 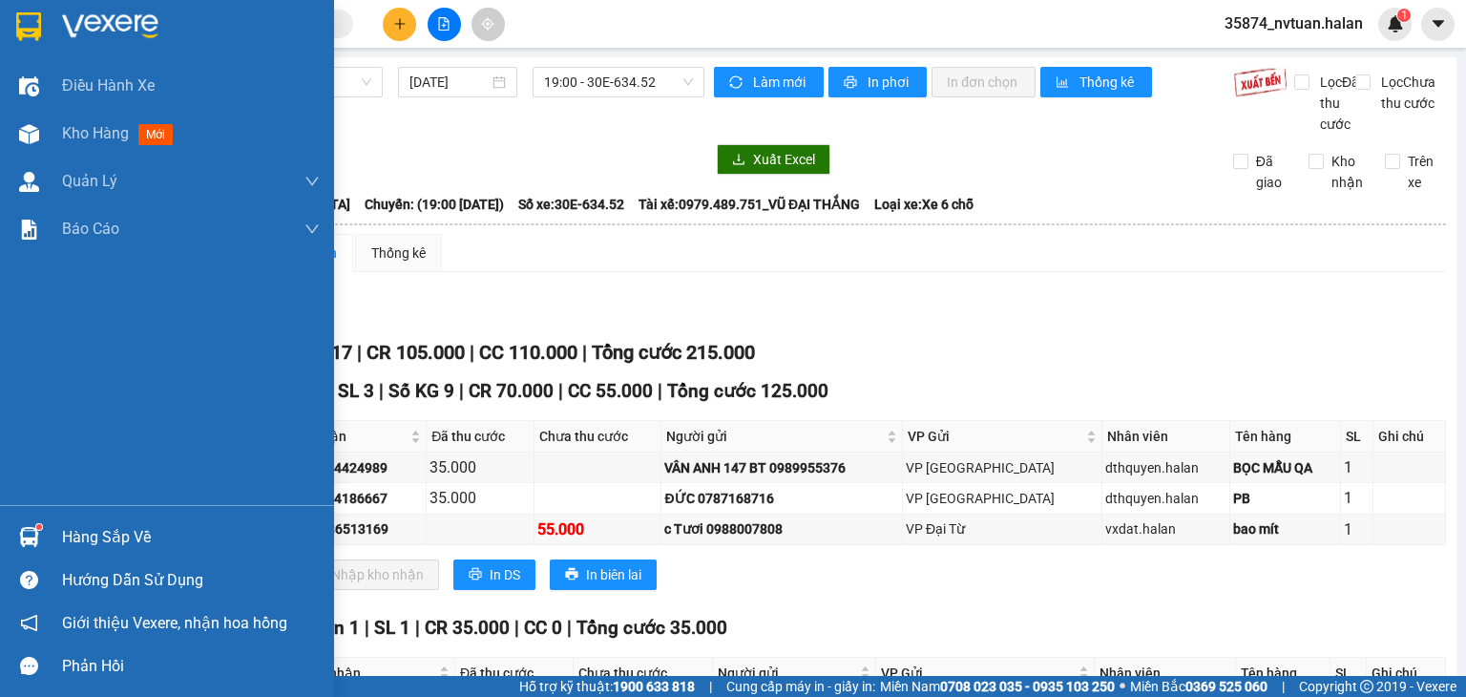 What do you see at coordinates (747, 390) in the screenshot?
I see `span: Tổng cước 125.000` at bounding box center [747, 390].